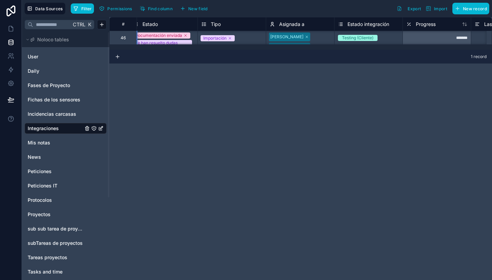 This screenshot has height=280, width=492. What do you see at coordinates (66, 258) in the screenshot?
I see `div: Tareas proyectos` at bounding box center [66, 258].